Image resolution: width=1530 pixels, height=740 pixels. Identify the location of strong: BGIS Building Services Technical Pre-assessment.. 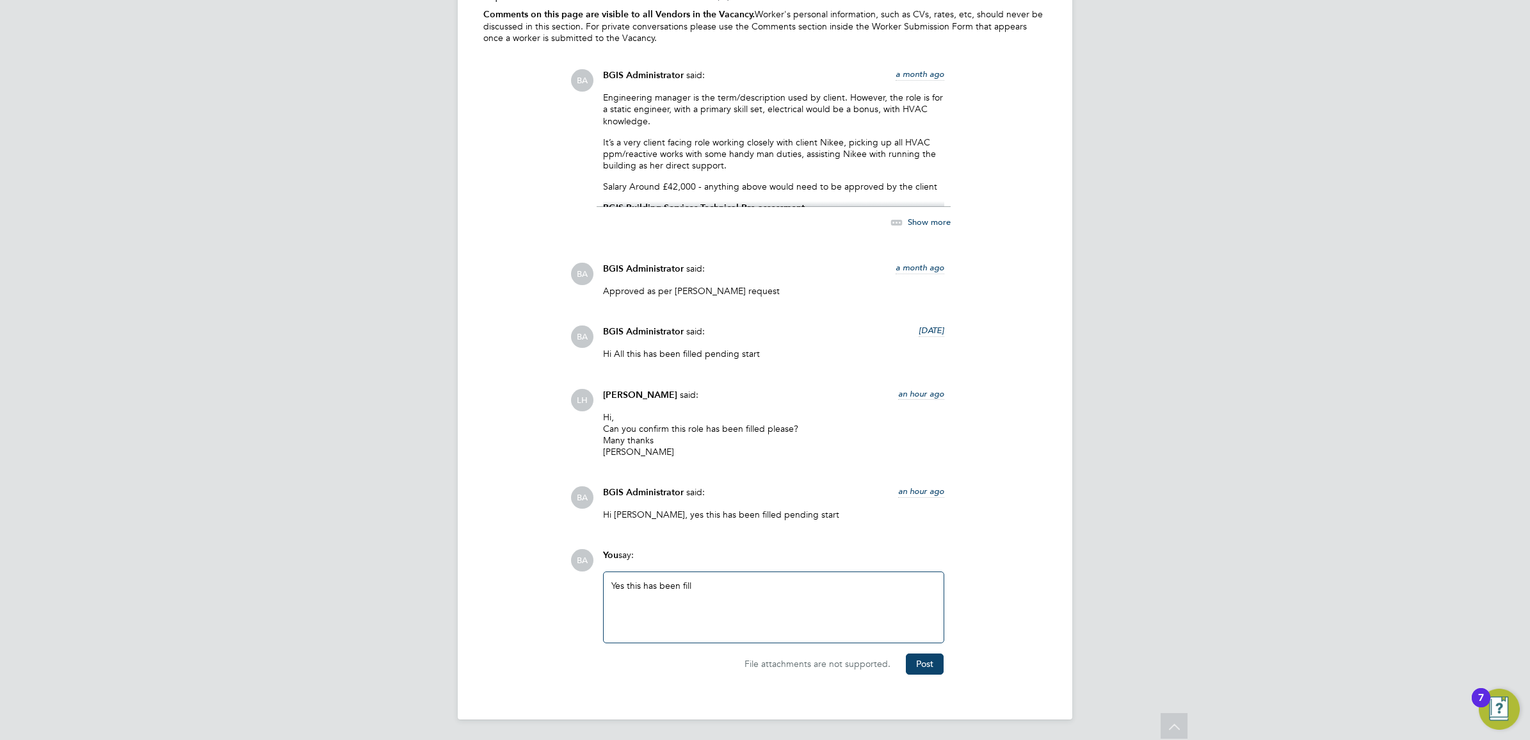
(705, 207).